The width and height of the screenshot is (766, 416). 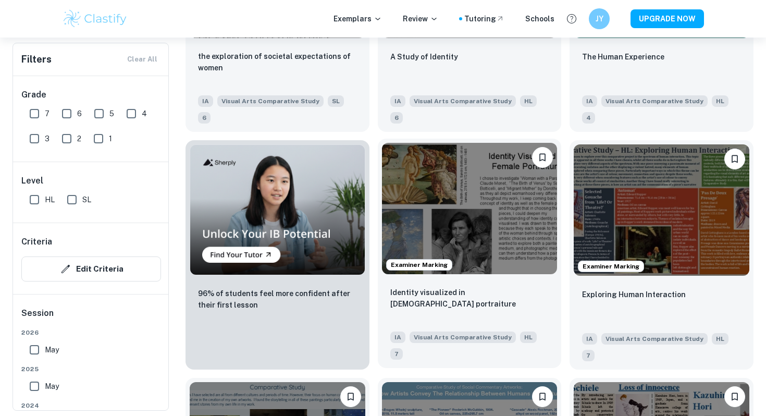 What do you see at coordinates (91, 269) in the screenshot?
I see `button: Edit Criteria` at bounding box center [91, 269].